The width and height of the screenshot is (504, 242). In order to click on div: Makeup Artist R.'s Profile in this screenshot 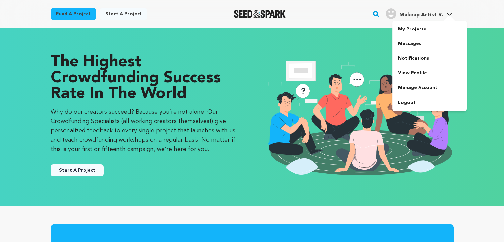, I will do `click(414, 14)`.